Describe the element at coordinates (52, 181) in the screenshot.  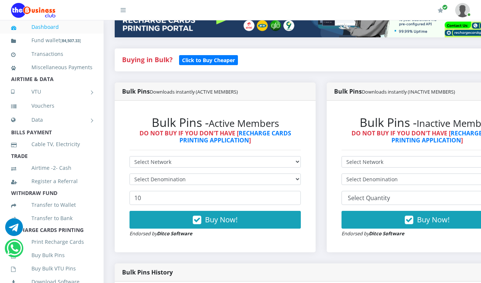
I see `a: Register a Referral` at that location.